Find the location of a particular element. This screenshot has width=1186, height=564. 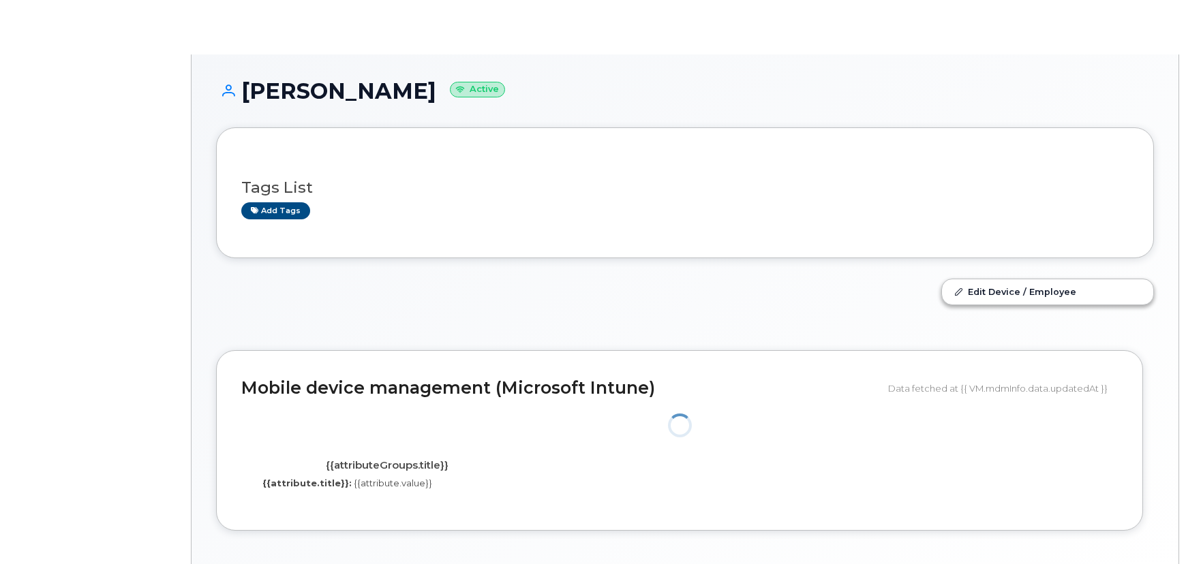

label: {{attribute.title}}: is located at coordinates (307, 483).